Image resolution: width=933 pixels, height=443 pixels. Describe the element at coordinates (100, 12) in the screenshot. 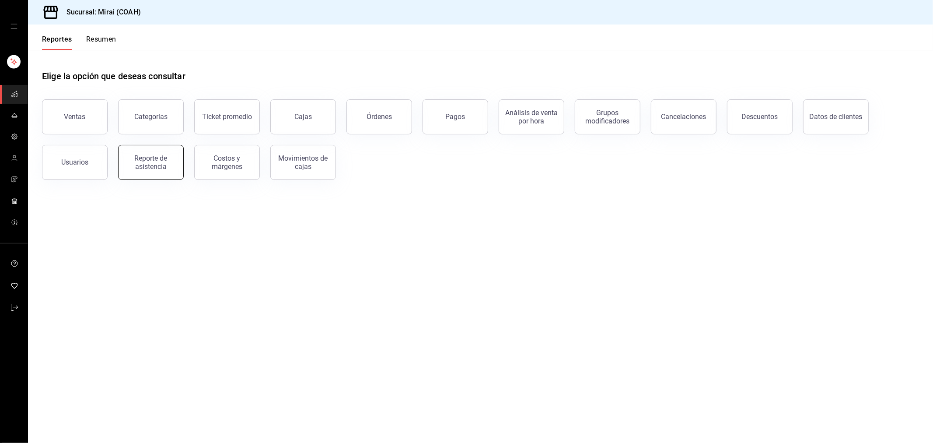

I see `h3: Sucursal: Mirai (COAH)` at that location.